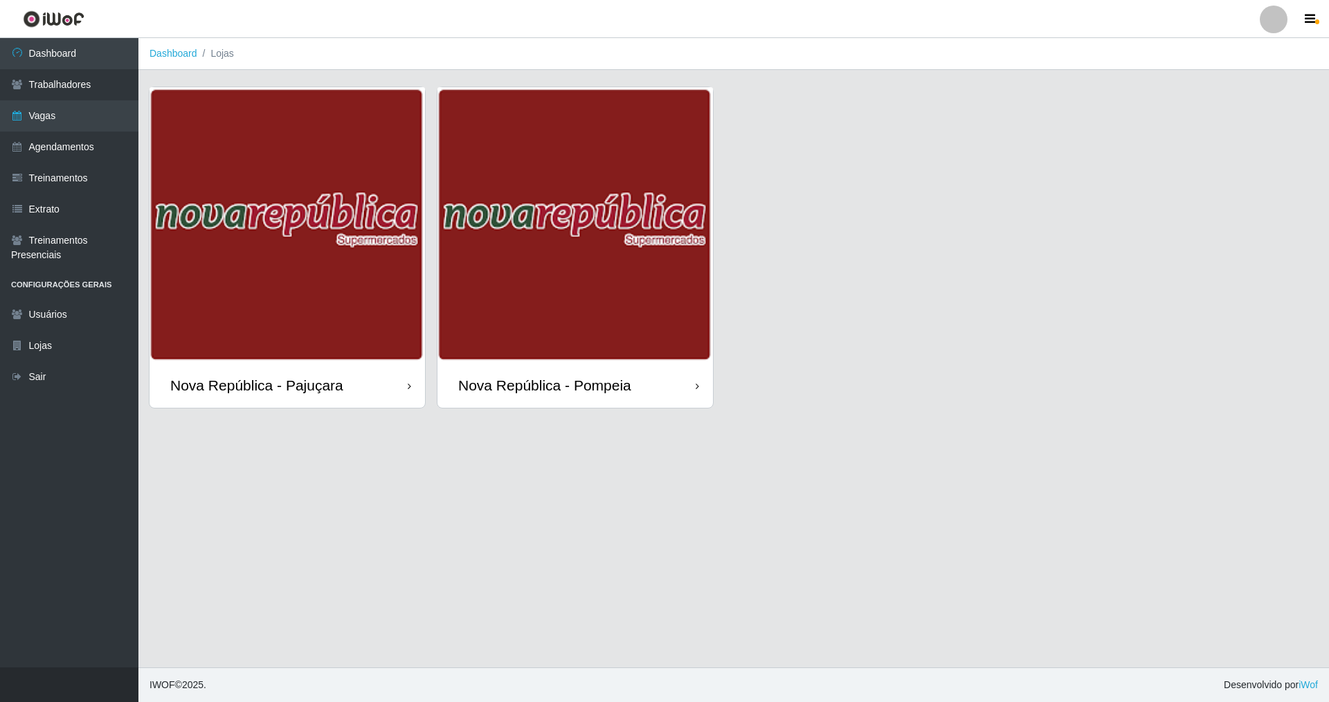 Image resolution: width=1329 pixels, height=702 pixels. I want to click on a: iWof, so click(1308, 685).